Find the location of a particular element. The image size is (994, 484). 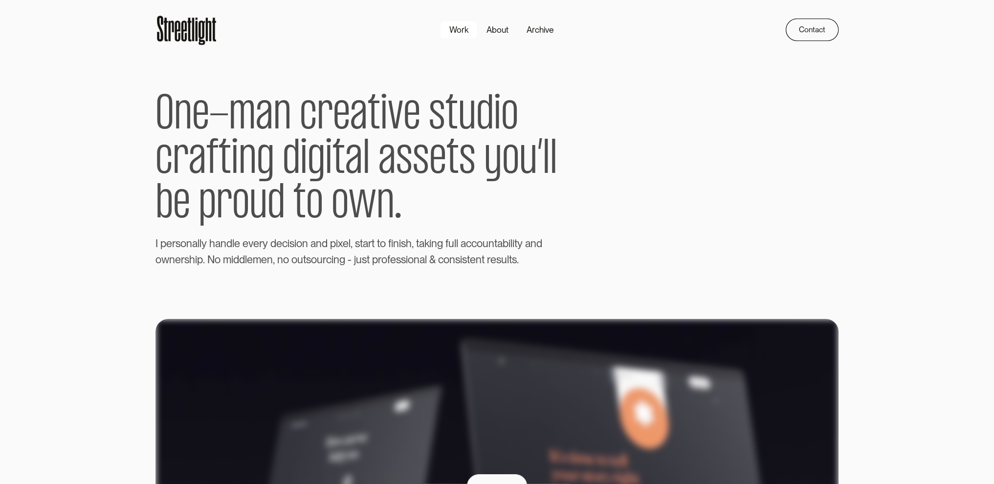

span: k is located at coordinates (427, 243).